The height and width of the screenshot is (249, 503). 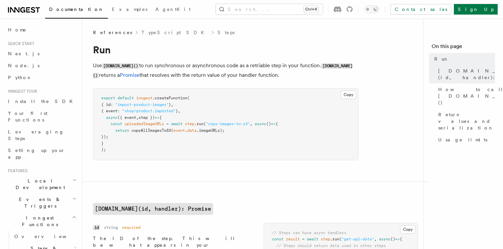 What do you see at coordinates (24, 54) in the screenshot?
I see `span: Next.js` at bounding box center [24, 54].